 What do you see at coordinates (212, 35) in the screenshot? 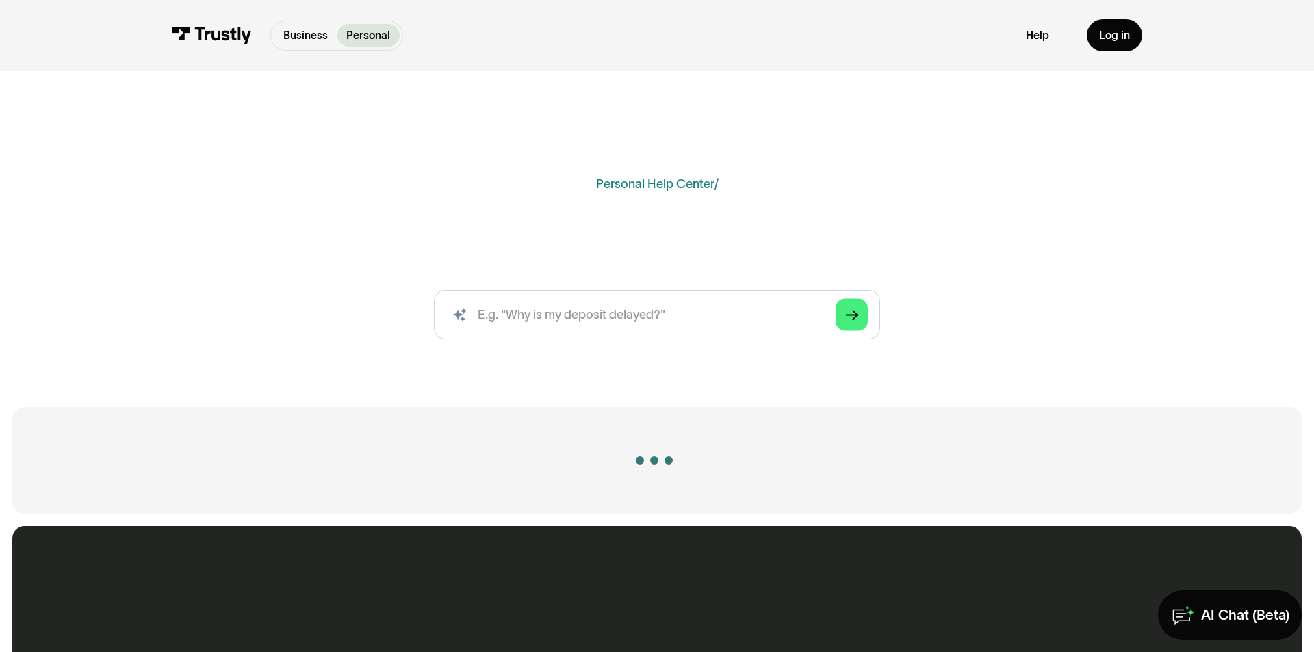
I see `img: Trustly Logo` at bounding box center [212, 35].